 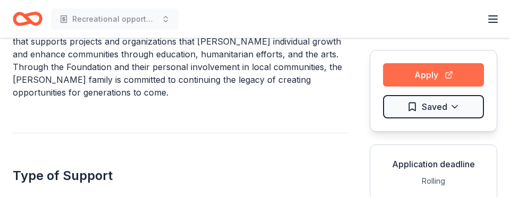 I want to click on a: Home, so click(x=28, y=19).